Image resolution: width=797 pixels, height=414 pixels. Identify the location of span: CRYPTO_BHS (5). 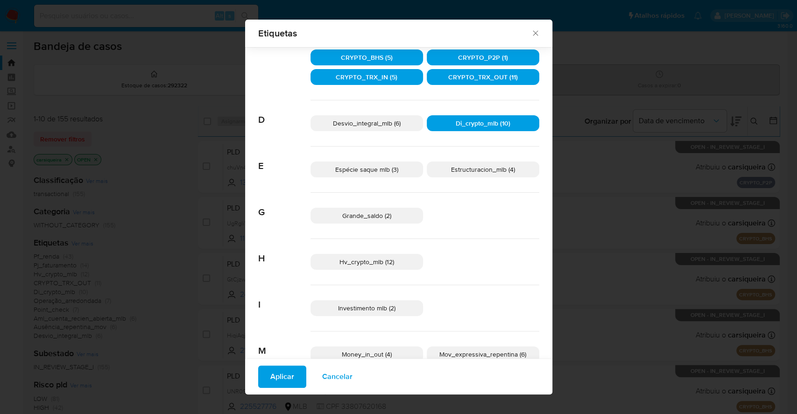
(366, 57).